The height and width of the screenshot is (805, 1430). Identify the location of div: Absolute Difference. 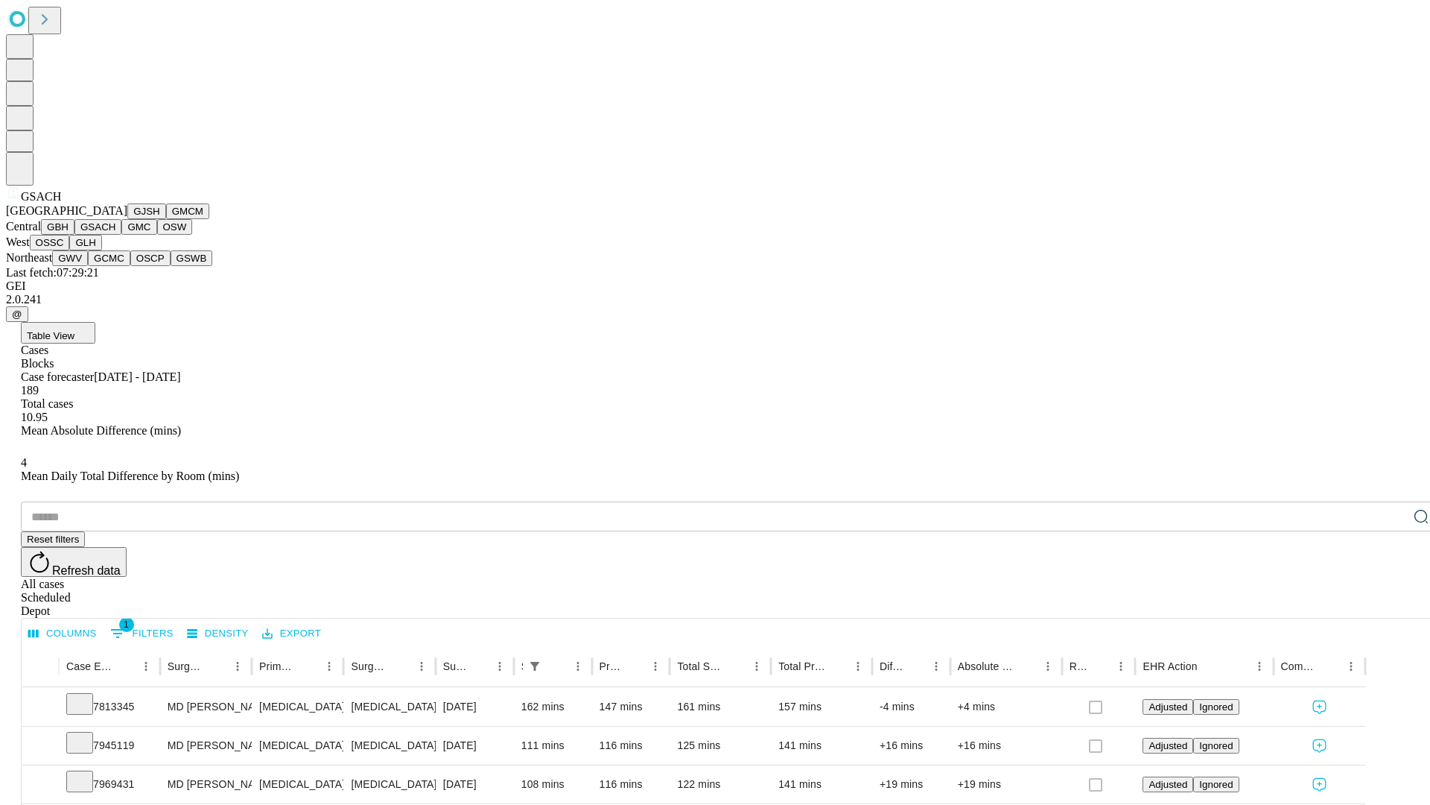
(986, 666).